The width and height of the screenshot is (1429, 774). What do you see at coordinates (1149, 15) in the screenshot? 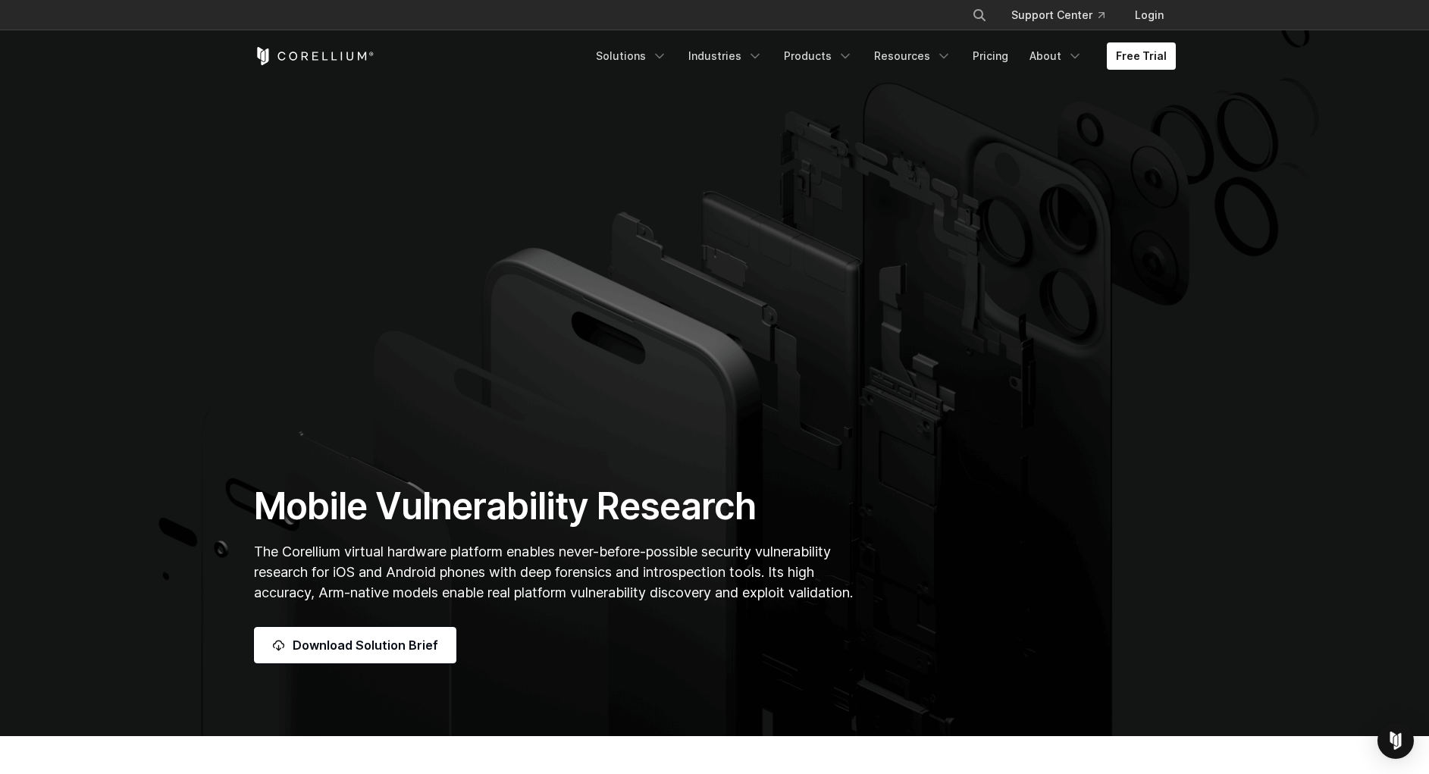
I see `a: Login` at bounding box center [1149, 15].